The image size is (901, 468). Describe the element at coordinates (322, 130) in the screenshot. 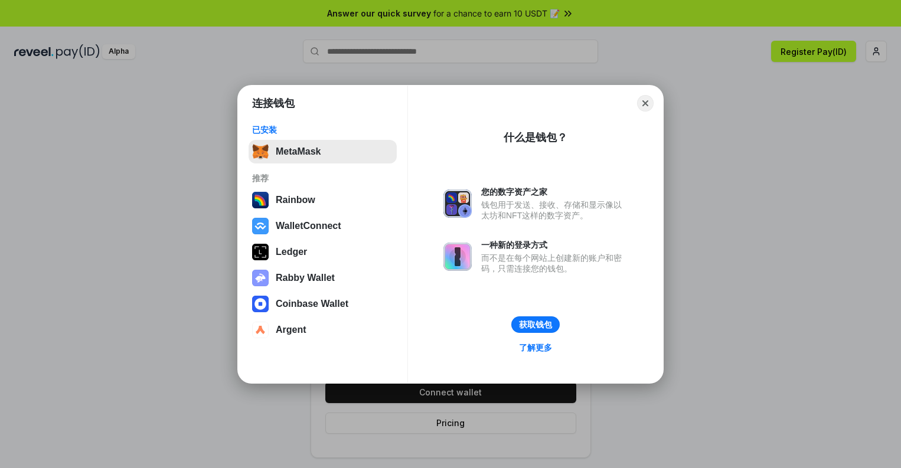

I see `div: 已安装` at that location.